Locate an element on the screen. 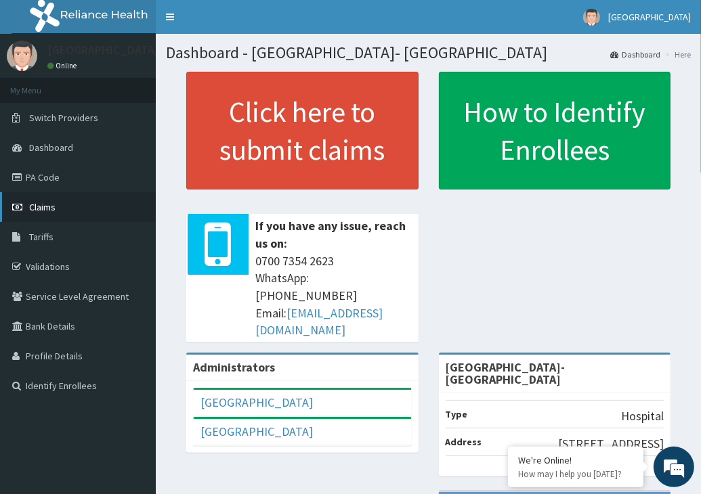  img: d_794563401_company_1708531726252_794563401 is located at coordinates (40, 85).